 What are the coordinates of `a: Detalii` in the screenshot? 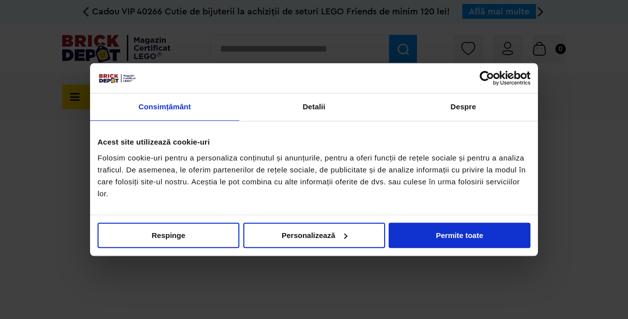 It's located at (314, 107).